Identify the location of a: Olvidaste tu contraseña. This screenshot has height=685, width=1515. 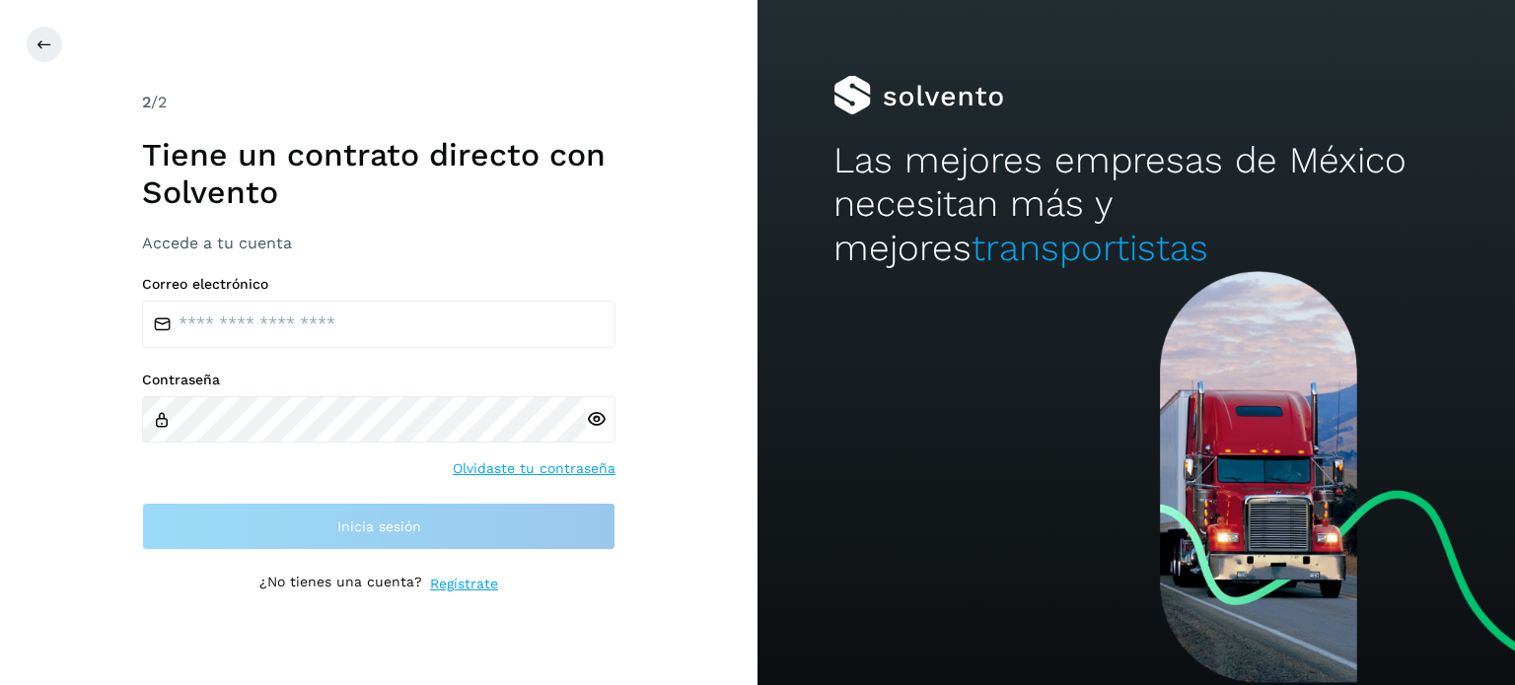
(534, 468).